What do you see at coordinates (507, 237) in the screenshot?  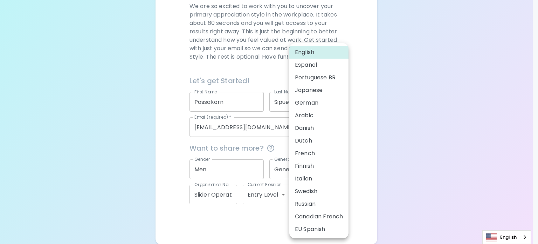 I see `div: Language` at bounding box center [507, 237].